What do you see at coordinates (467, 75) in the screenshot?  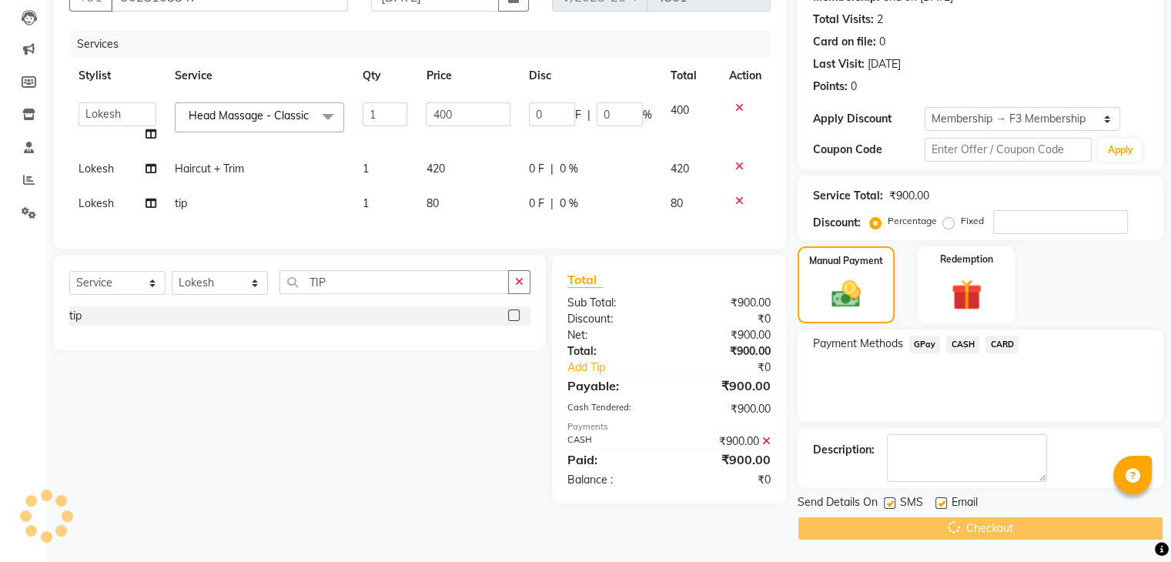 I see `th: Price` at bounding box center [467, 75].